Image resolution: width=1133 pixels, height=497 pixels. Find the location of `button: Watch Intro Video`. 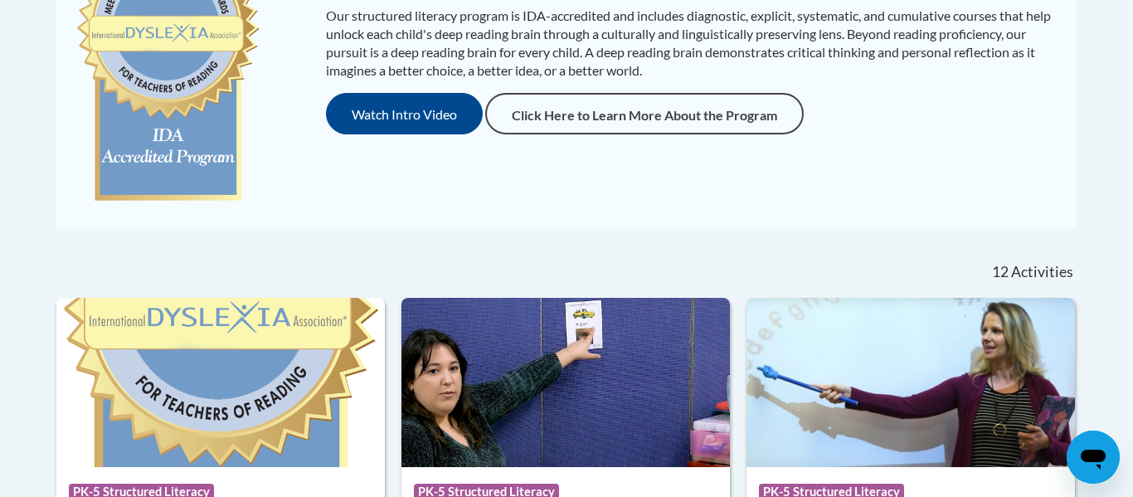

button: Watch Intro Video is located at coordinates (404, 114).